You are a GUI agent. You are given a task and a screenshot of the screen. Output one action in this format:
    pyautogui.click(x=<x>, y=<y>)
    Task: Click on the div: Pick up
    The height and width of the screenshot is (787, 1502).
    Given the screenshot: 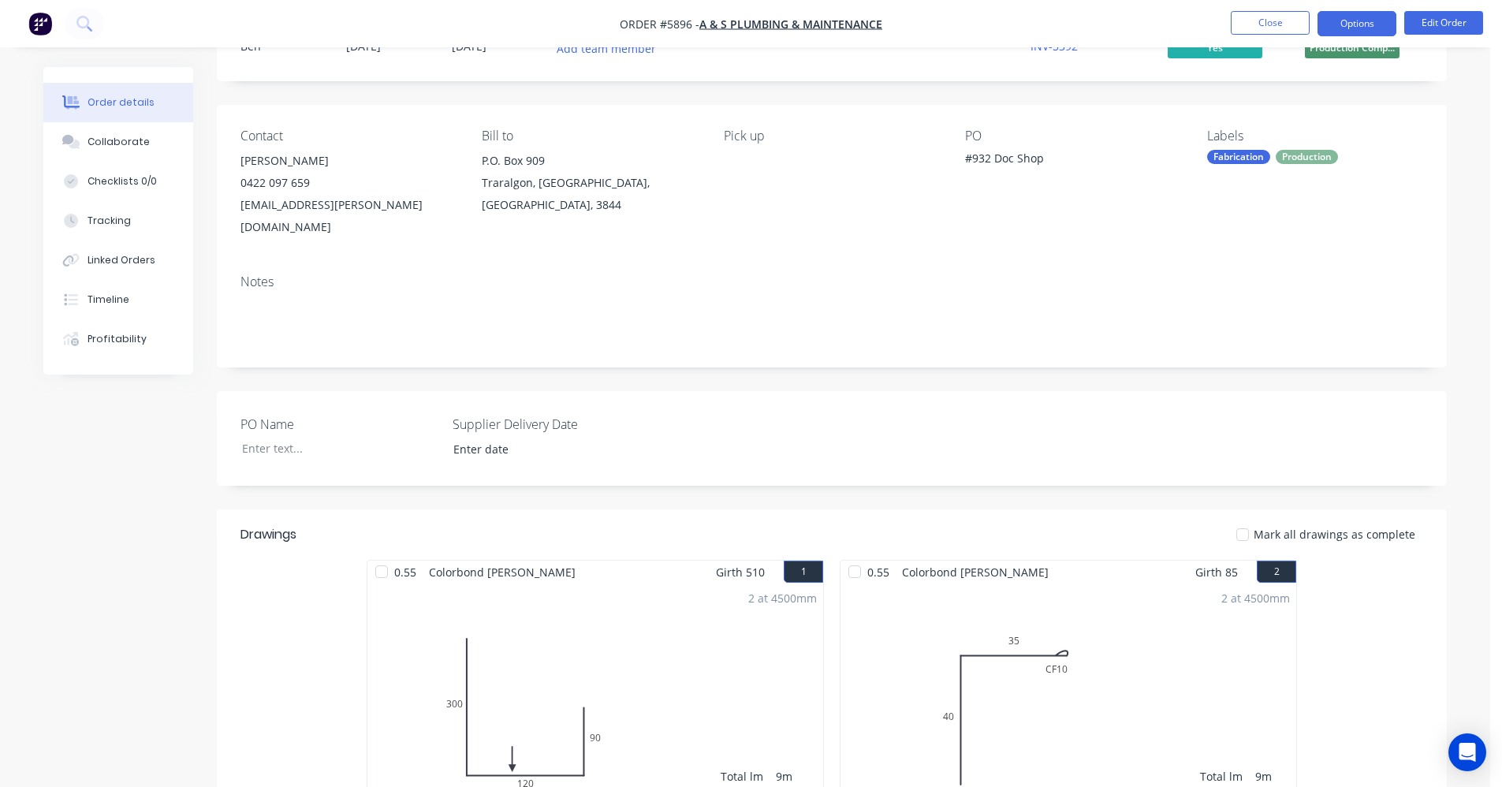 What is the action you would take?
    pyautogui.click(x=832, y=136)
    